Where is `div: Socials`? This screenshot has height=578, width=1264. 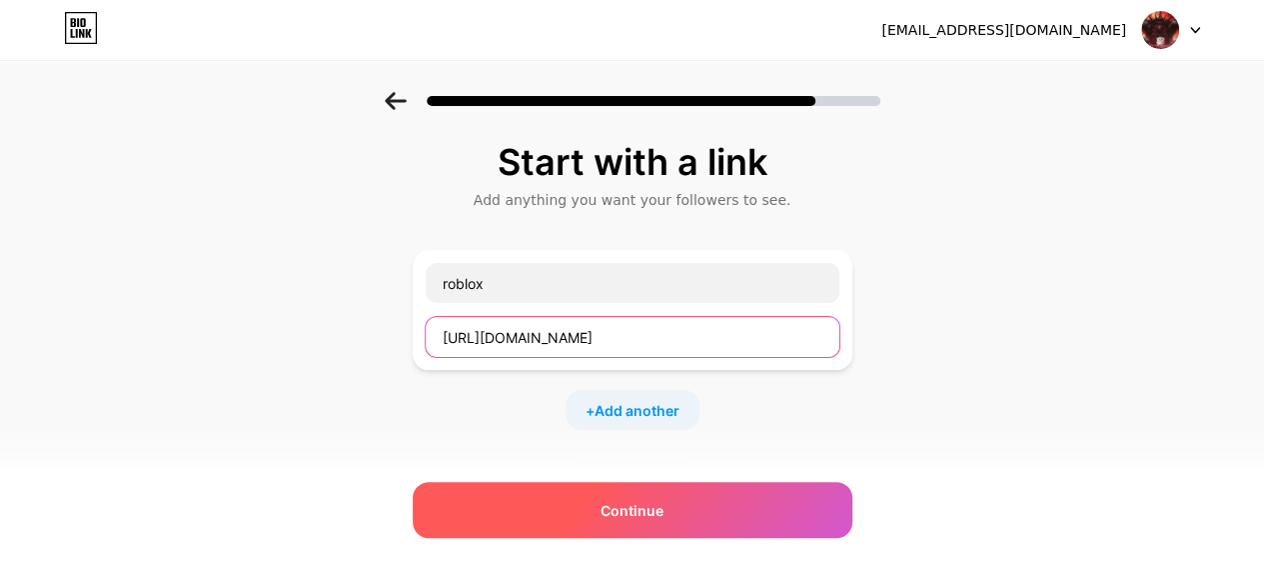
div: Socials is located at coordinates (633, 488).